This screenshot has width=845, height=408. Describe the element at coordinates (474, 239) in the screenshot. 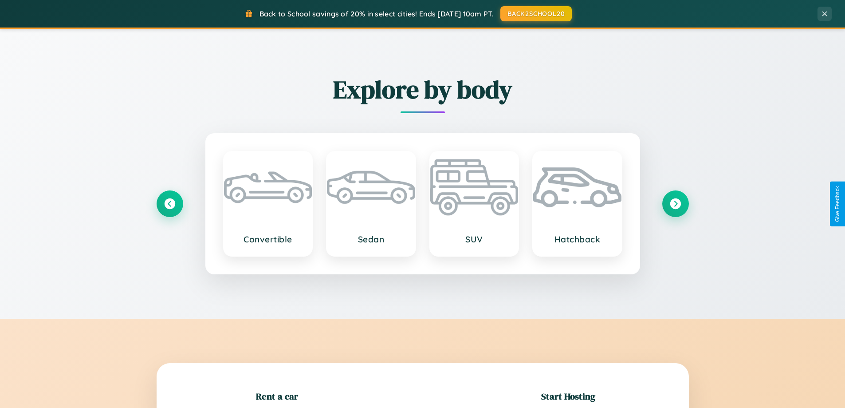

I see `h3: SUV` at that location.